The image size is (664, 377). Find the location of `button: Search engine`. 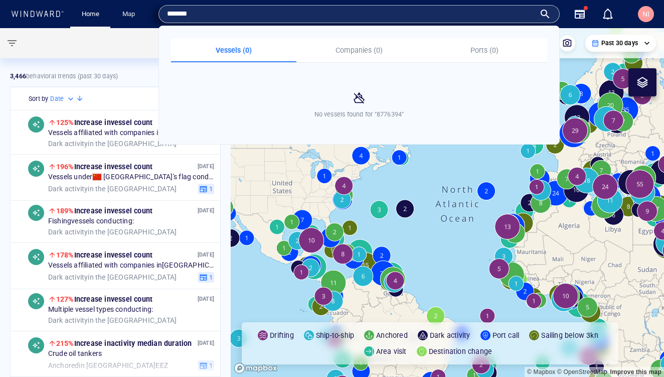

button: Search engine is located at coordinates (179, 14).